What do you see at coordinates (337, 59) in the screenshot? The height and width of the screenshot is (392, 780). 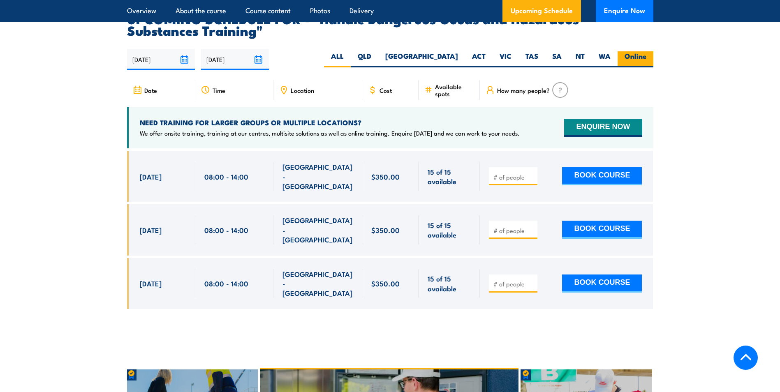 I see `label: ALL` at bounding box center [337, 59].